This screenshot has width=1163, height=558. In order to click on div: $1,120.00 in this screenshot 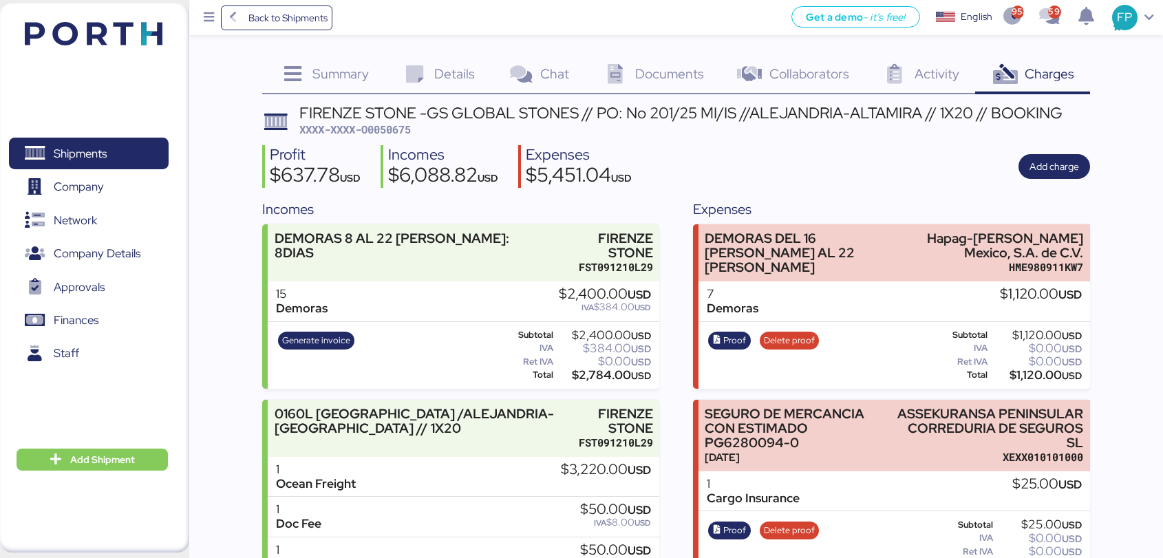, I will do `click(1036, 335)`.